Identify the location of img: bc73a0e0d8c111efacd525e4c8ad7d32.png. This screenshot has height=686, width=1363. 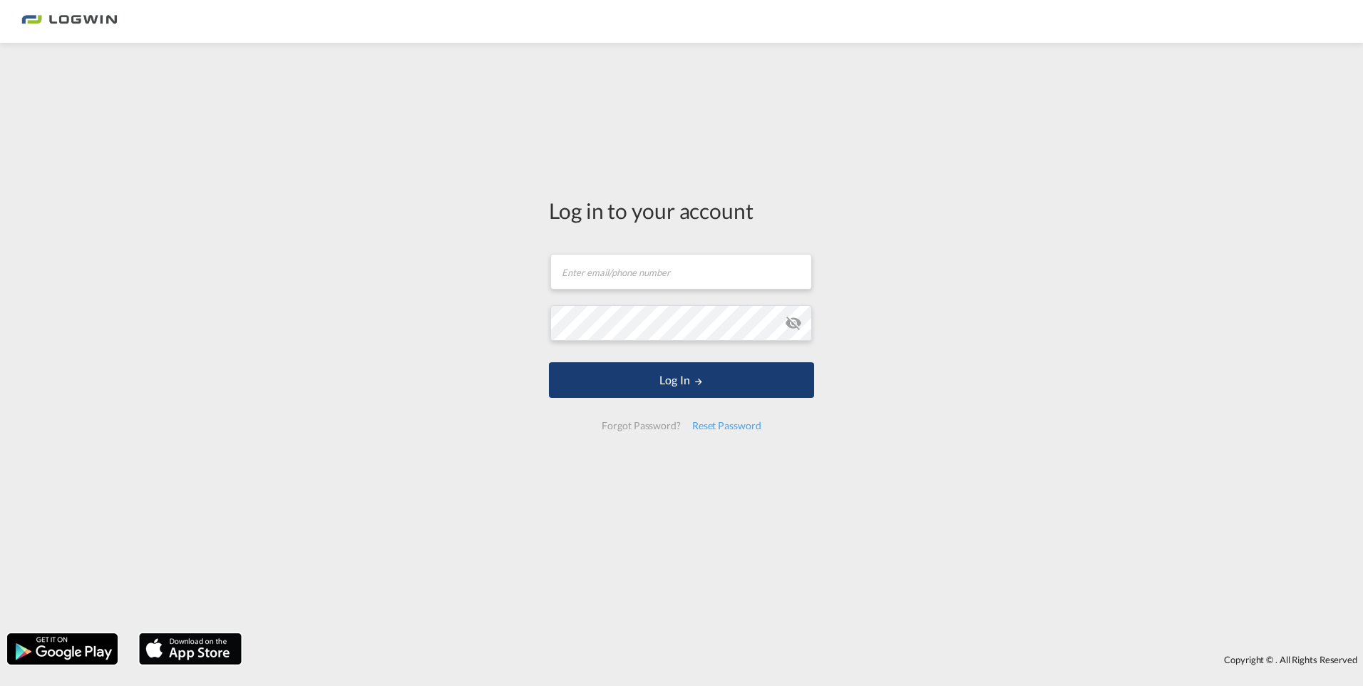
(69, 21).